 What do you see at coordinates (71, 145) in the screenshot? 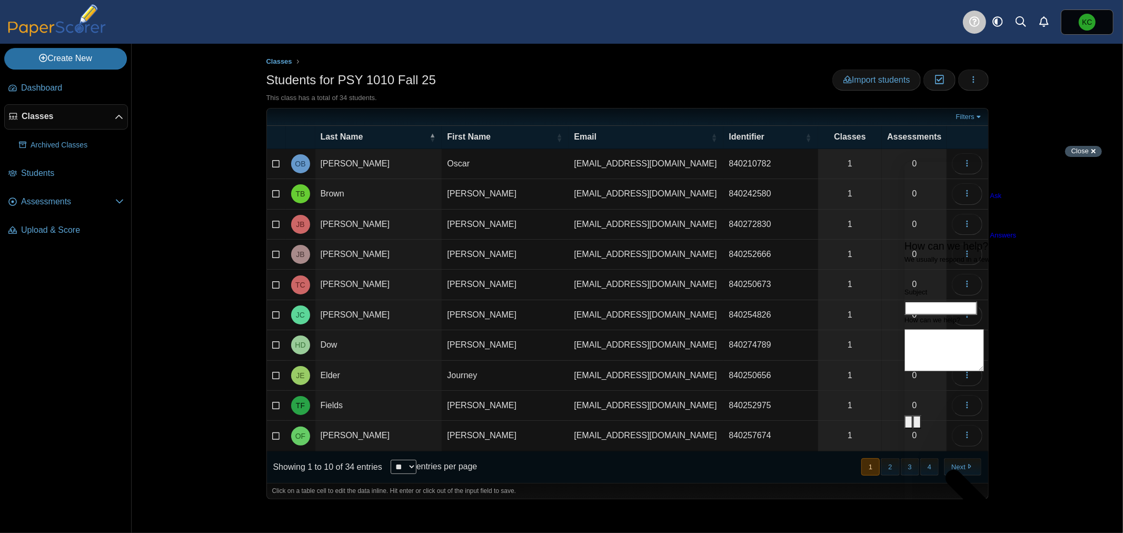
I see `a: Archived Classes` at bounding box center [71, 145].